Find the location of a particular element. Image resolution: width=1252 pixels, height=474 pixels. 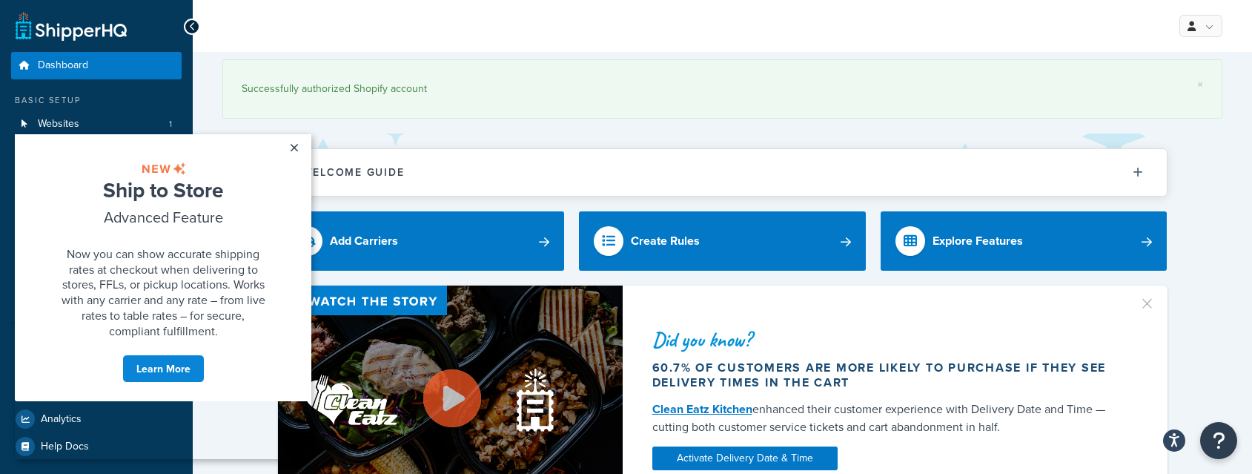

span: Dashboard is located at coordinates (63, 65).